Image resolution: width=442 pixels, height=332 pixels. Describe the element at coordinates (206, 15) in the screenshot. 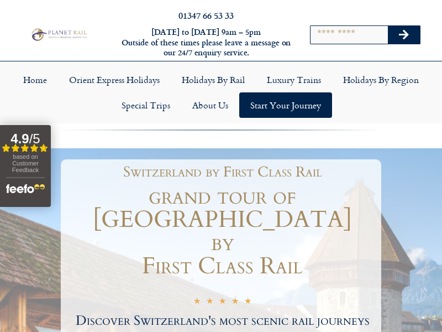

I see `a: 01347 66 53 33` at that location.